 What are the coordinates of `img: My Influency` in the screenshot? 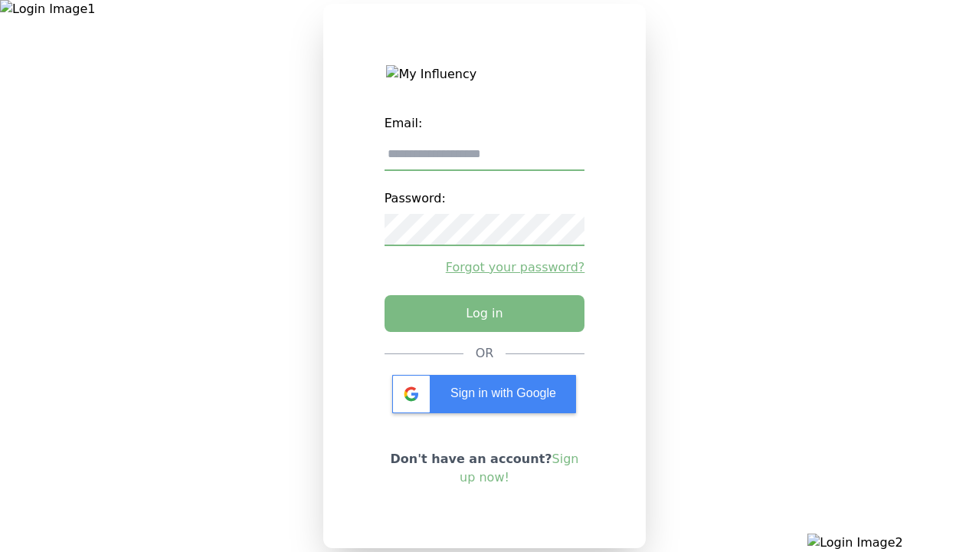 It's located at (484, 74).